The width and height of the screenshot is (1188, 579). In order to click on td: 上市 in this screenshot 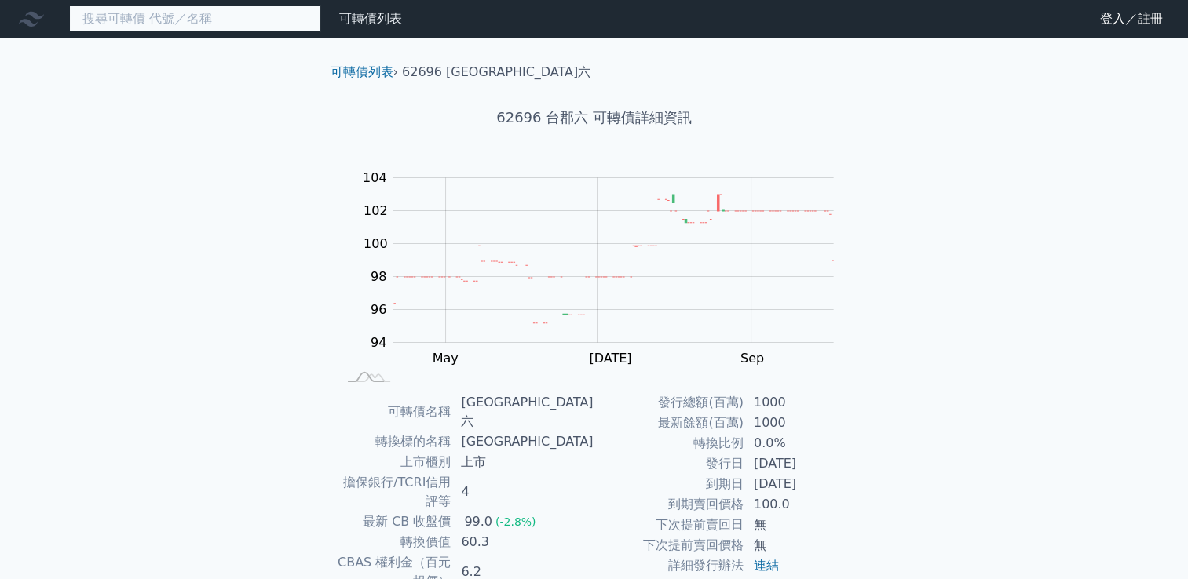, I will do `click(522, 462)`.